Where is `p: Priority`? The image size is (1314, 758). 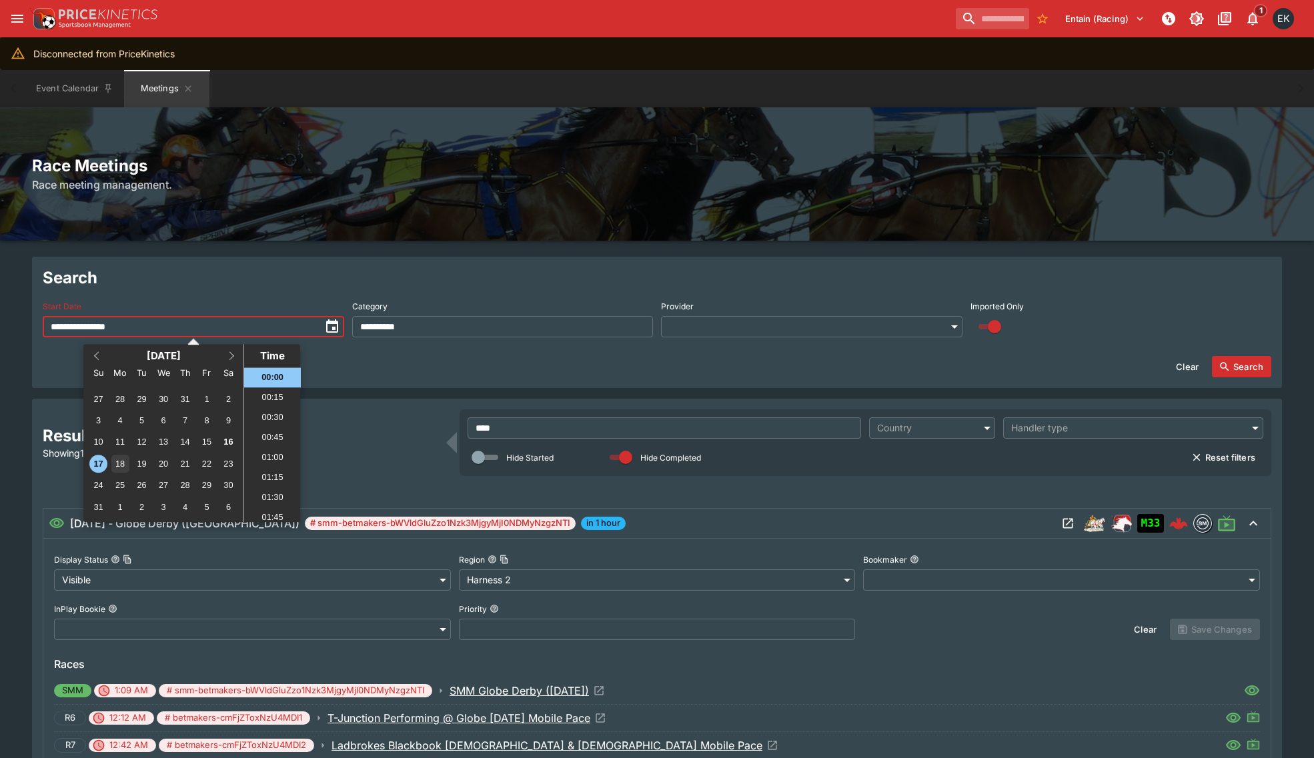 p: Priority is located at coordinates (473, 609).